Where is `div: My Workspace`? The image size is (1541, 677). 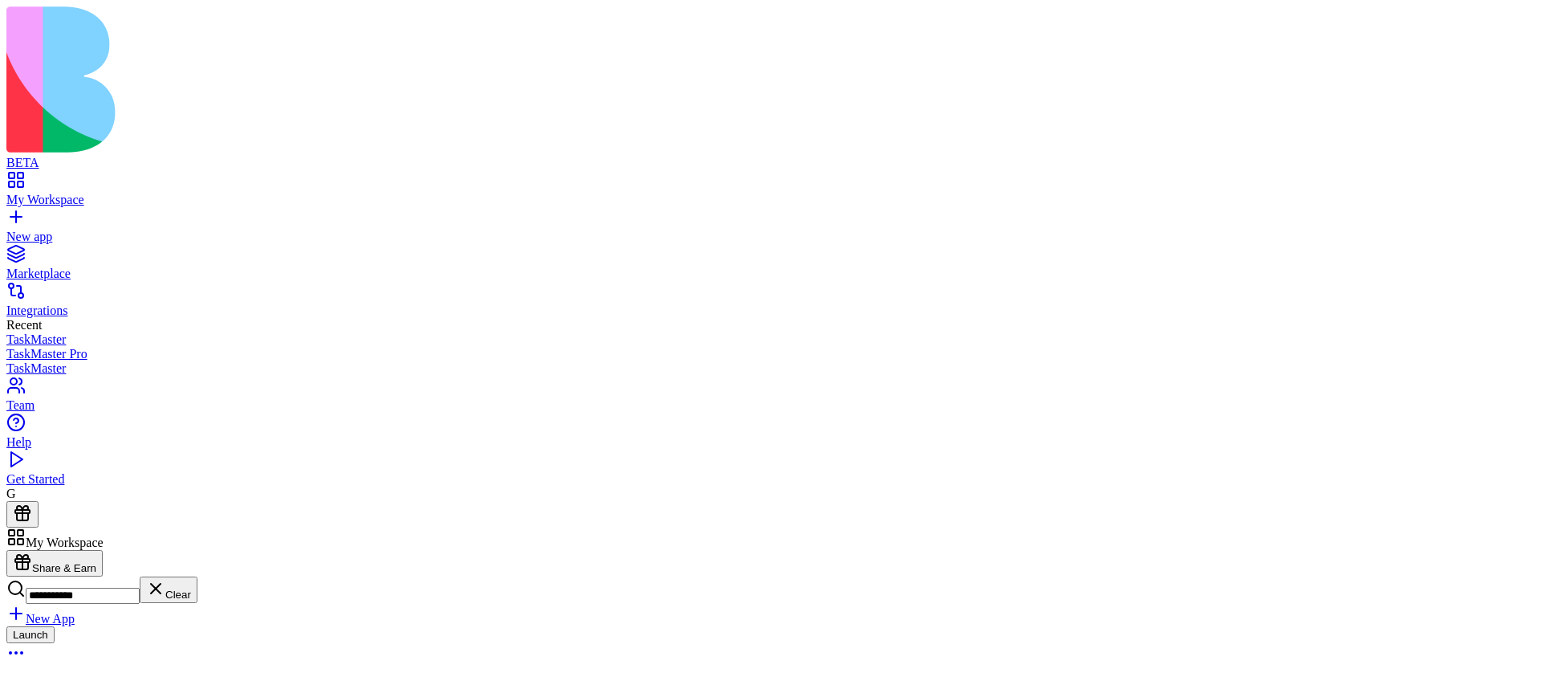 div: My Workspace is located at coordinates (771, 200).